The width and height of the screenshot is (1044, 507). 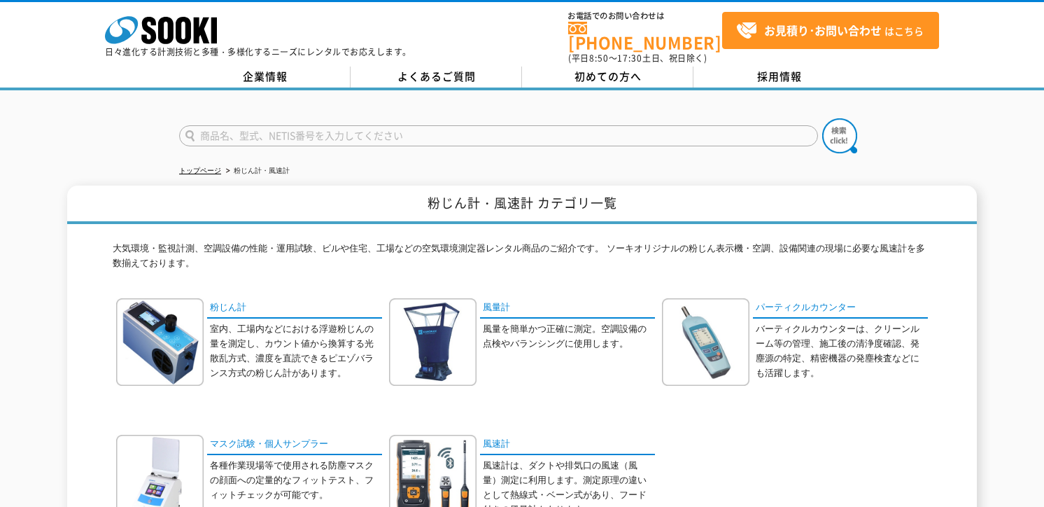 What do you see at coordinates (599, 58) in the screenshot?
I see `span: 8:50` at bounding box center [599, 58].